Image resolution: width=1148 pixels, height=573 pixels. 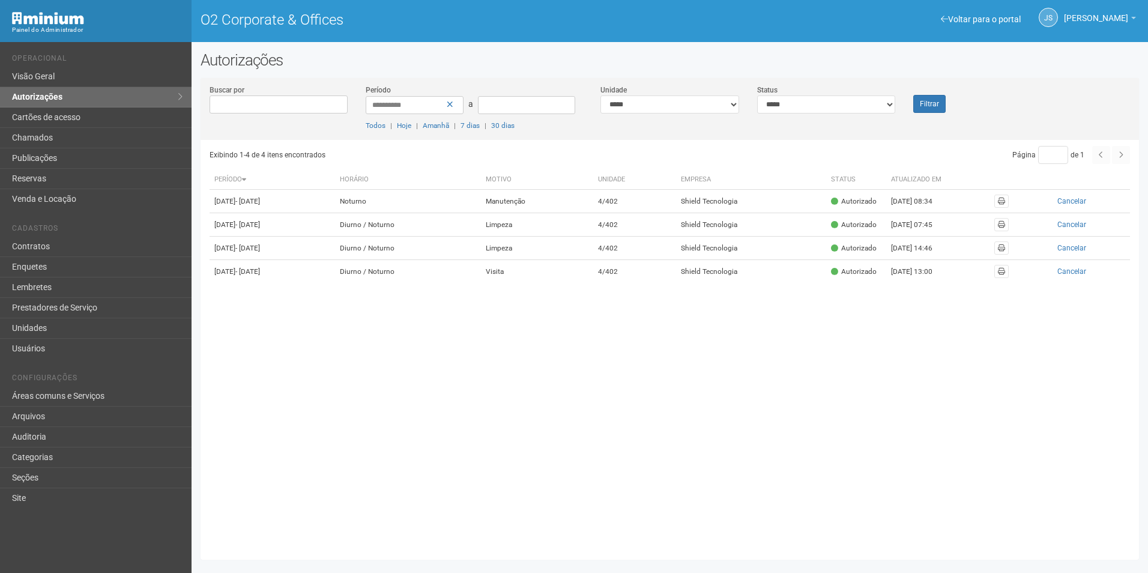 I want to click on a: Amanhã, so click(x=436, y=125).